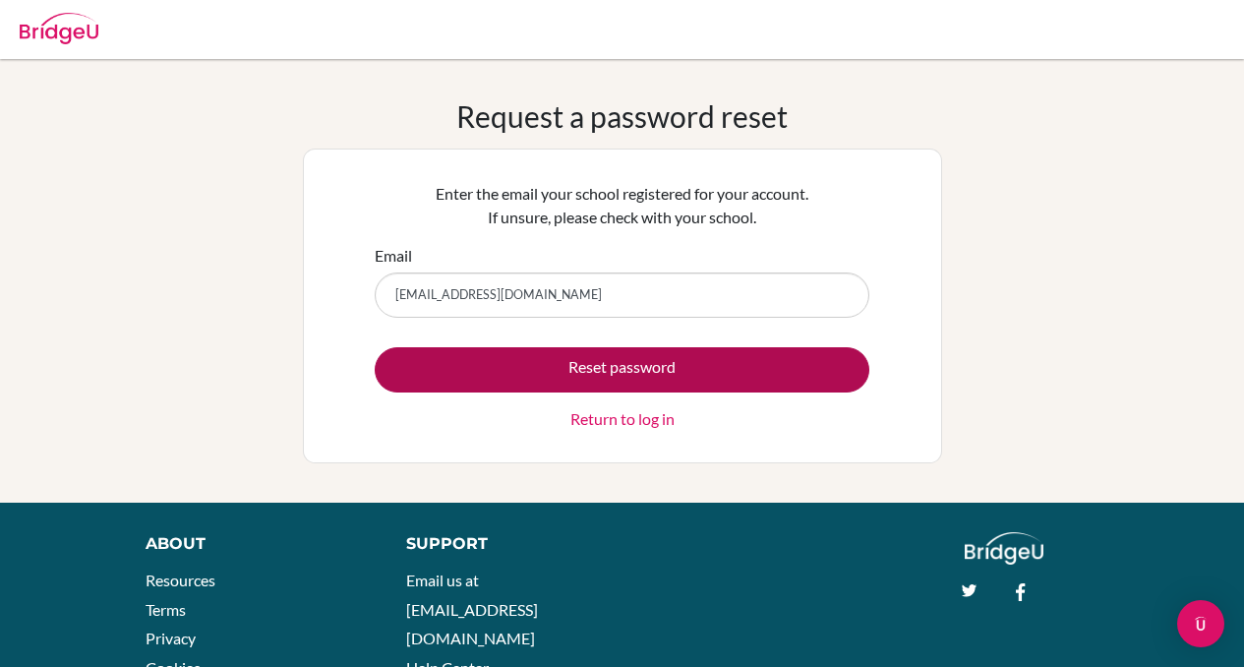  I want to click on div: Support, so click(505, 544).